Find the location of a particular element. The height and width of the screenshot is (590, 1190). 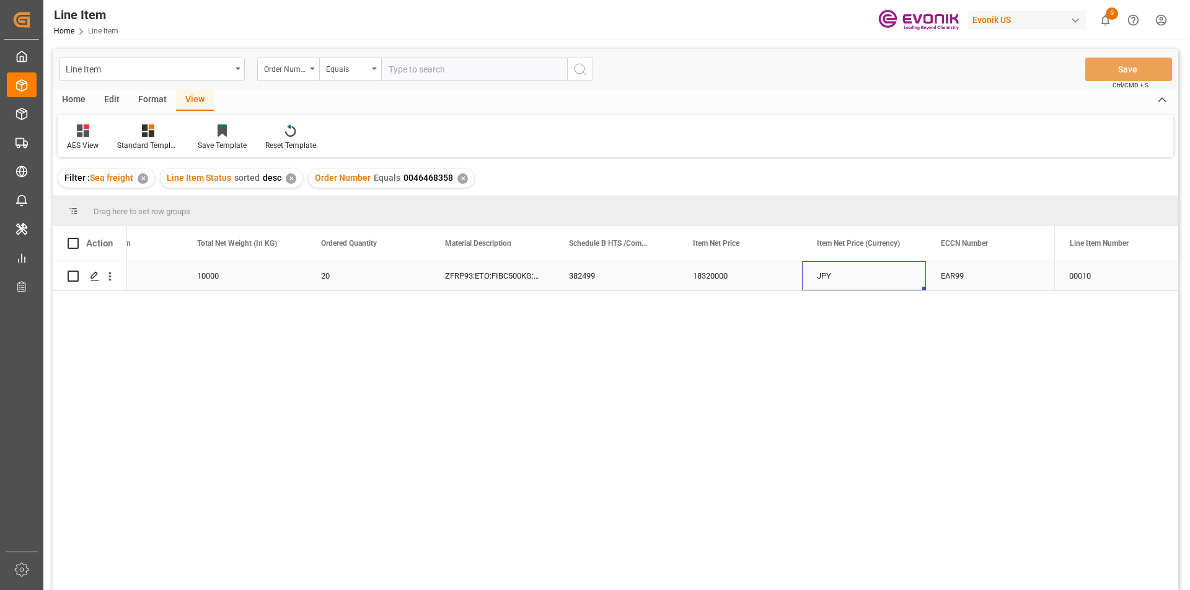

span: Equals is located at coordinates (387, 178).